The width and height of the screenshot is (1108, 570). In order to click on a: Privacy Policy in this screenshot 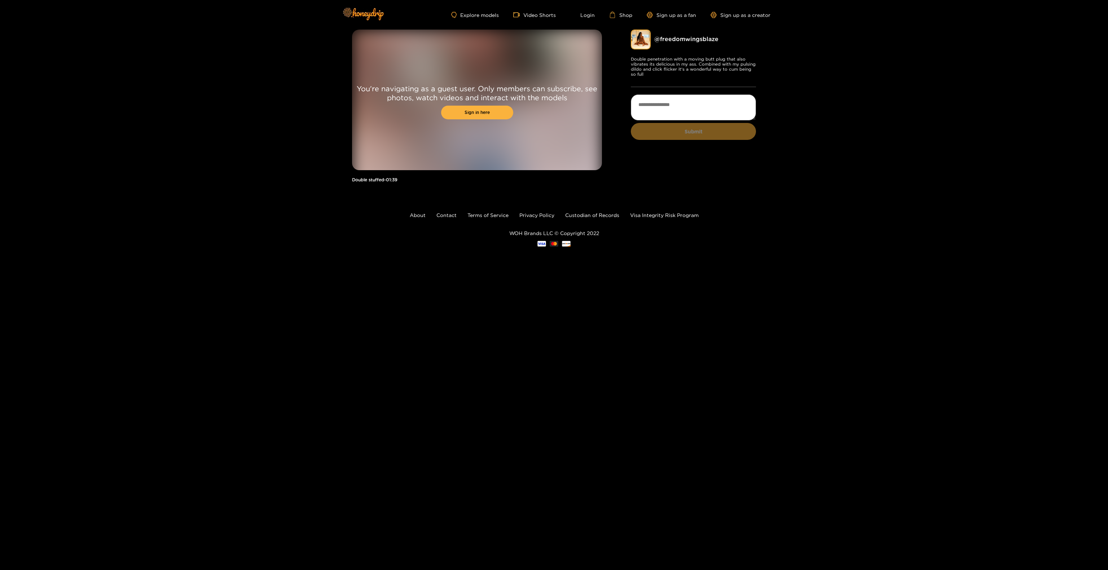, I will do `click(536, 215)`.